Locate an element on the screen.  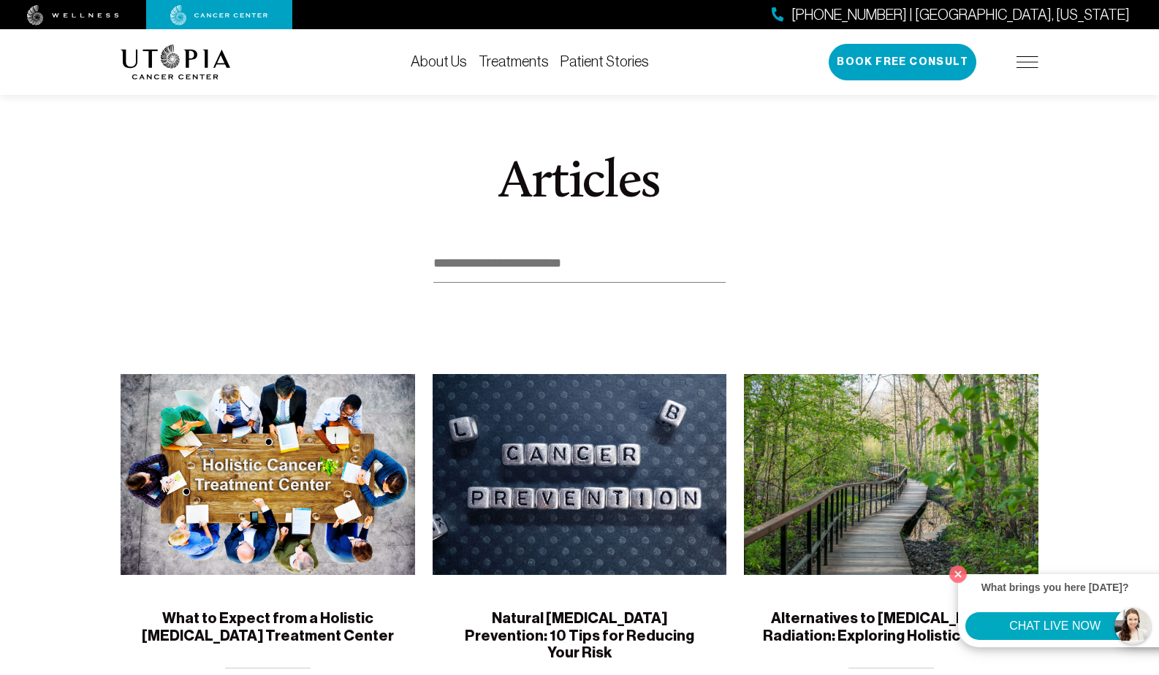
a: About Us is located at coordinates (438, 61).